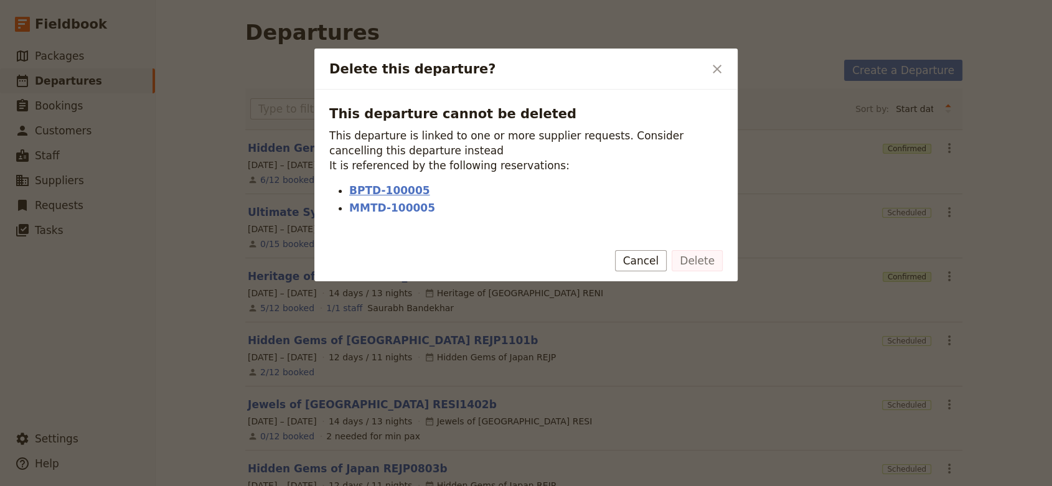 The width and height of the screenshot is (1052, 486). What do you see at coordinates (697, 261) in the screenshot?
I see `button: Delete` at bounding box center [697, 261].